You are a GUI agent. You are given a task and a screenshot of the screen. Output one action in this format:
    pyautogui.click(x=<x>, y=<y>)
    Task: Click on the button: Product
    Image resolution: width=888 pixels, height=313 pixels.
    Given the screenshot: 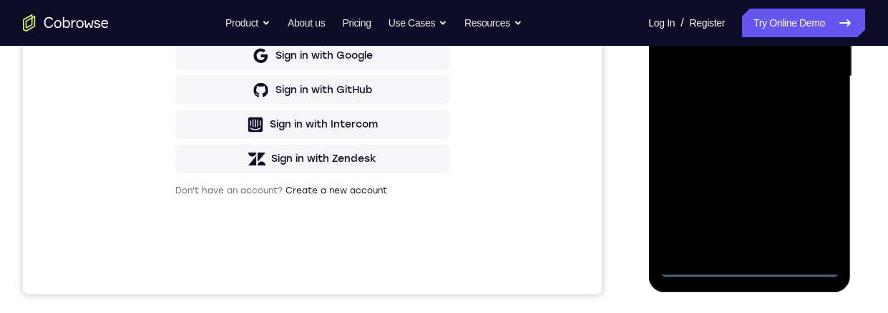 What is the action you would take?
    pyautogui.click(x=248, y=23)
    